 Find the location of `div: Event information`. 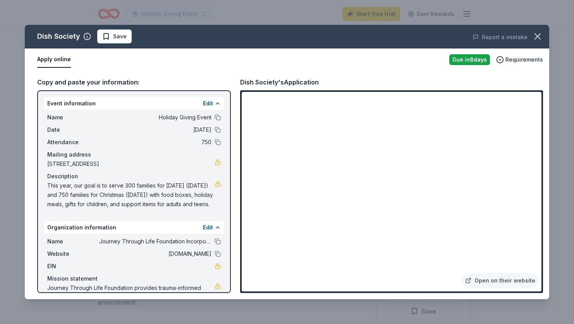

div: Event information is located at coordinates (134, 103).